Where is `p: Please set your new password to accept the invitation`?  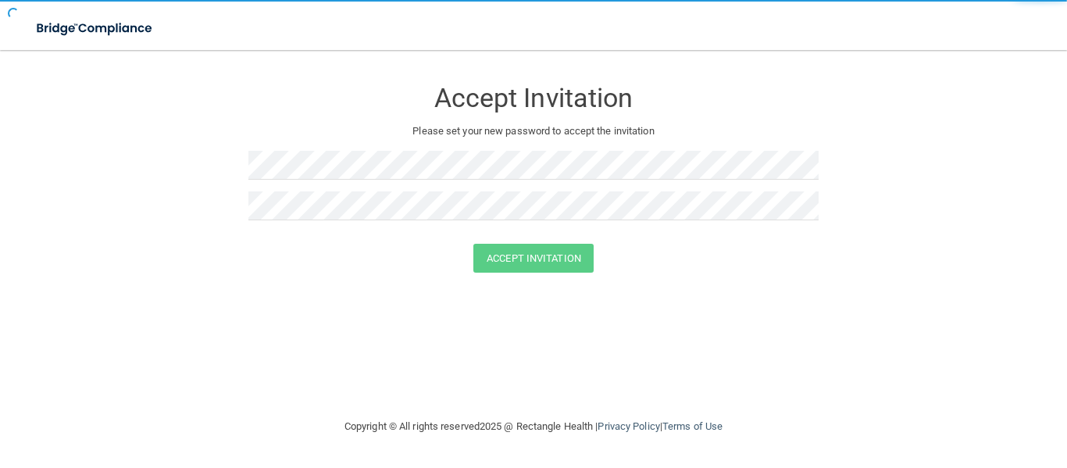
p: Please set your new password to accept the invitation is located at coordinates (533, 131).